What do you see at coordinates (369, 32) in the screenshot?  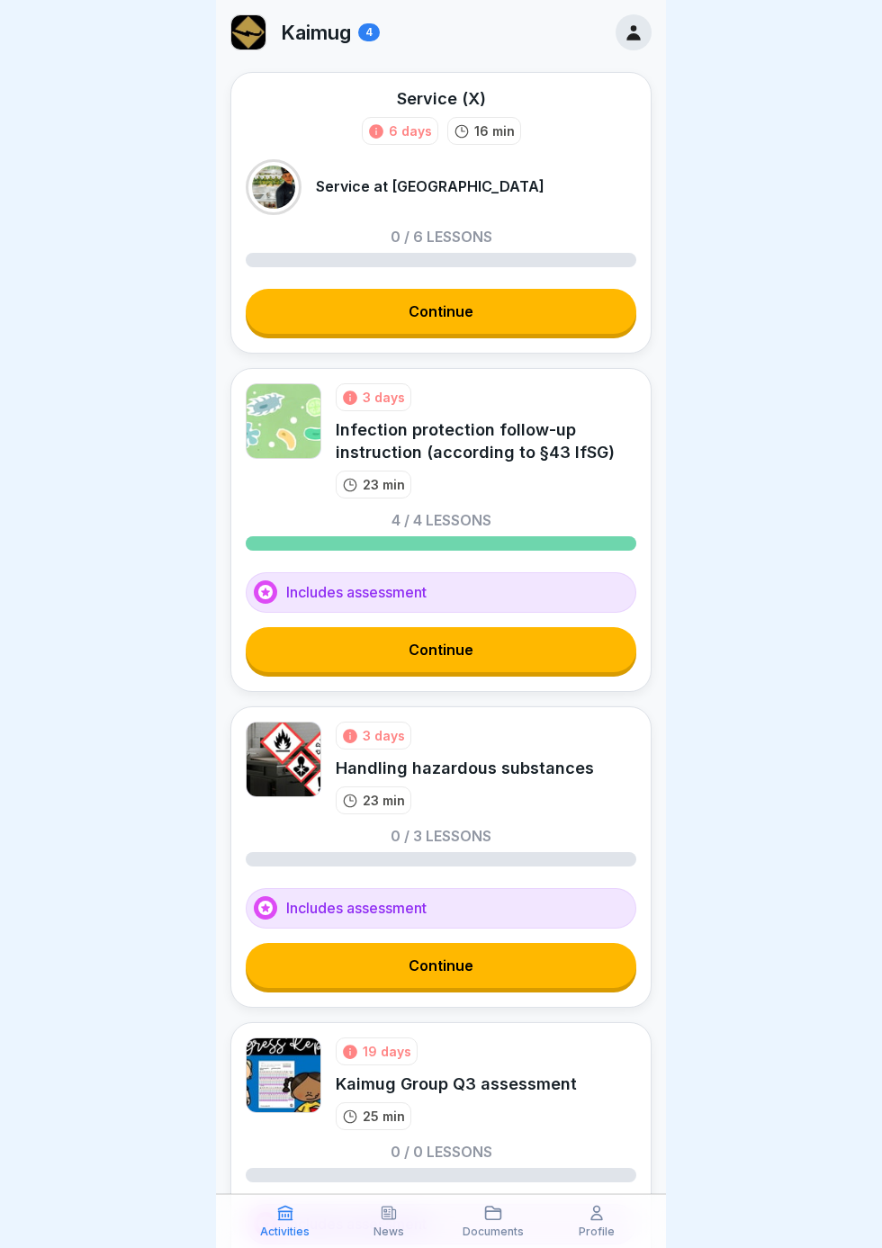 I see `div: 4` at bounding box center [369, 32].